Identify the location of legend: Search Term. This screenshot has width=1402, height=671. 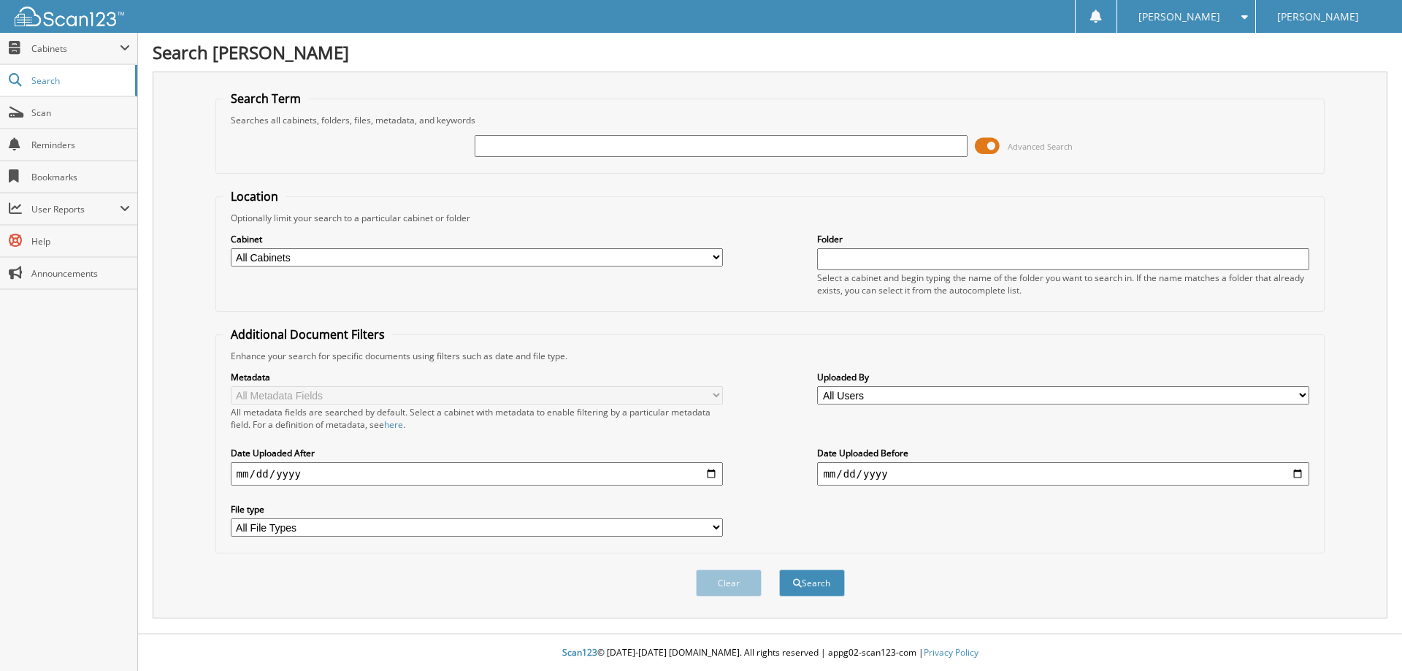
(266, 99).